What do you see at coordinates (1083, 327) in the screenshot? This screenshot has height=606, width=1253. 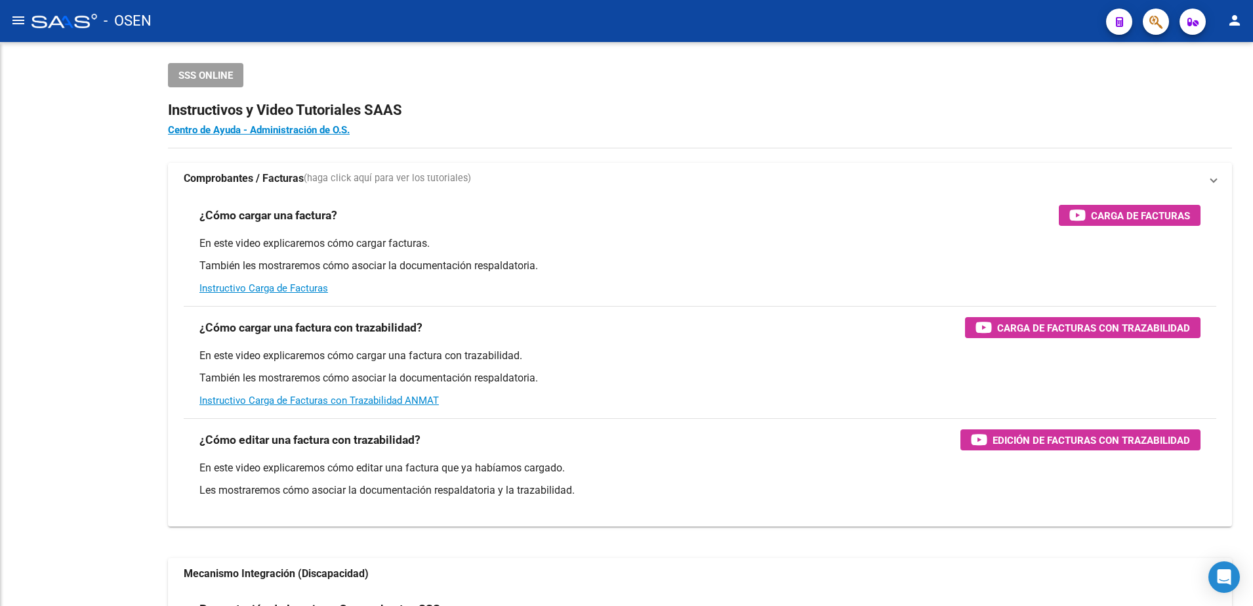 I see `button: Carga de Facturas con Trazabilidad` at bounding box center [1083, 327].